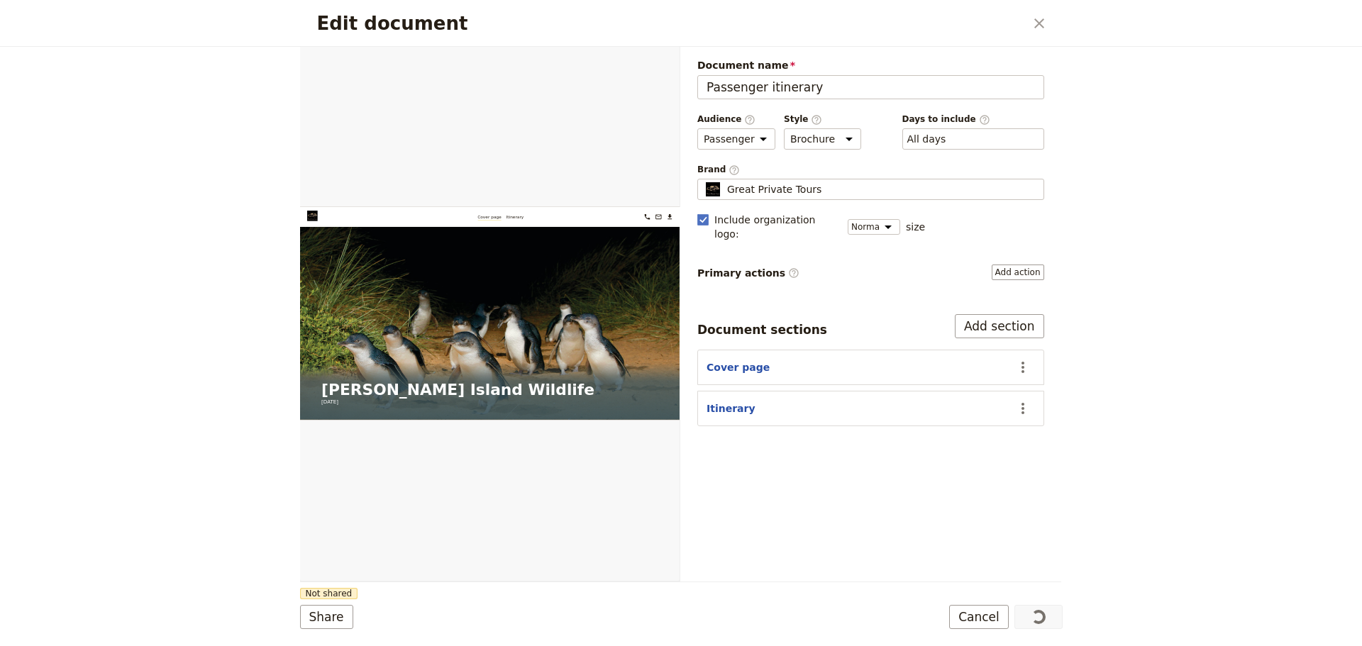 This screenshot has height=646, width=1362. What do you see at coordinates (79, 21) in the screenshot?
I see `img: Great Private Tours logo` at bounding box center [79, 21].